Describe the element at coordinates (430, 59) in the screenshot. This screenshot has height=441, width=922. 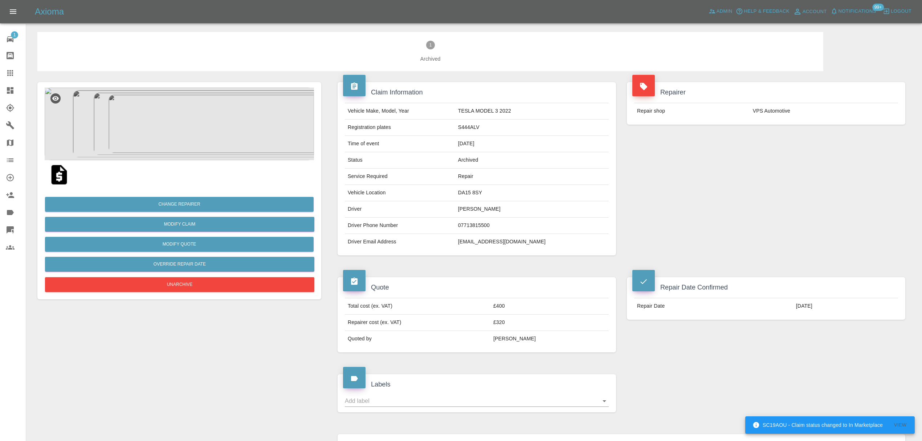
I see `span: Archived` at that location.